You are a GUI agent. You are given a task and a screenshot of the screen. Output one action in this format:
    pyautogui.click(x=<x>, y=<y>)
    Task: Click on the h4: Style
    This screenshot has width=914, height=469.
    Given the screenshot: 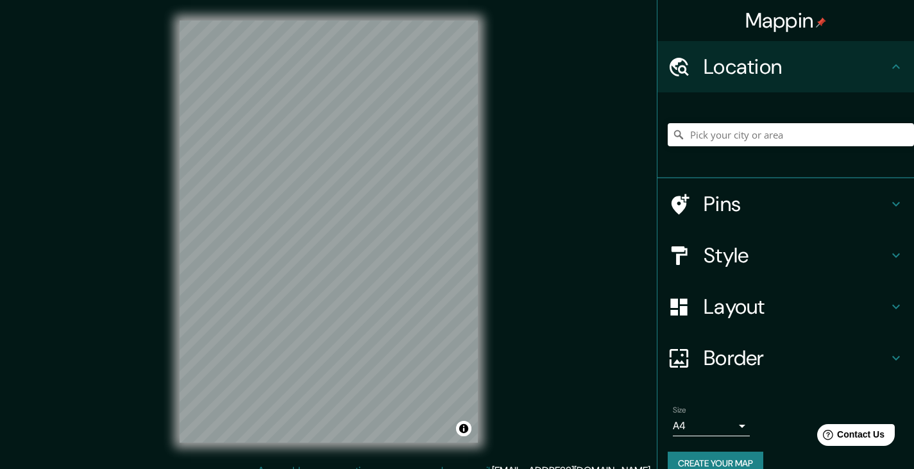 What is the action you would take?
    pyautogui.click(x=796, y=255)
    